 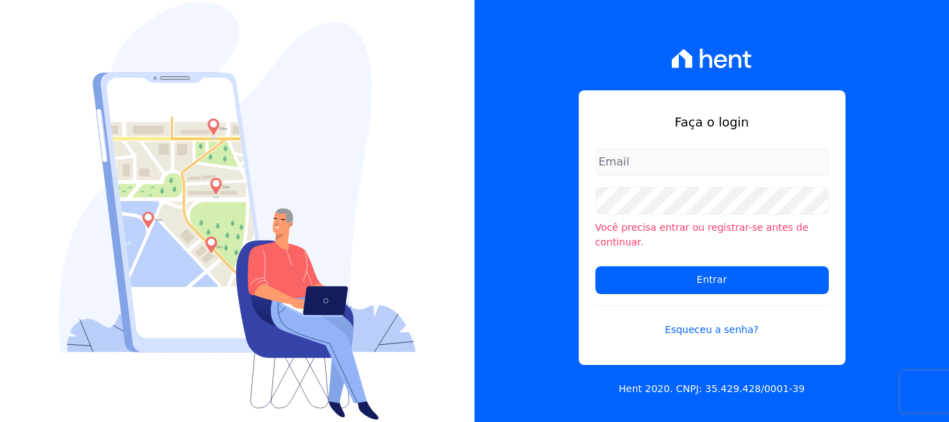 I want to click on a: Esqueceu a senha?, so click(x=712, y=321).